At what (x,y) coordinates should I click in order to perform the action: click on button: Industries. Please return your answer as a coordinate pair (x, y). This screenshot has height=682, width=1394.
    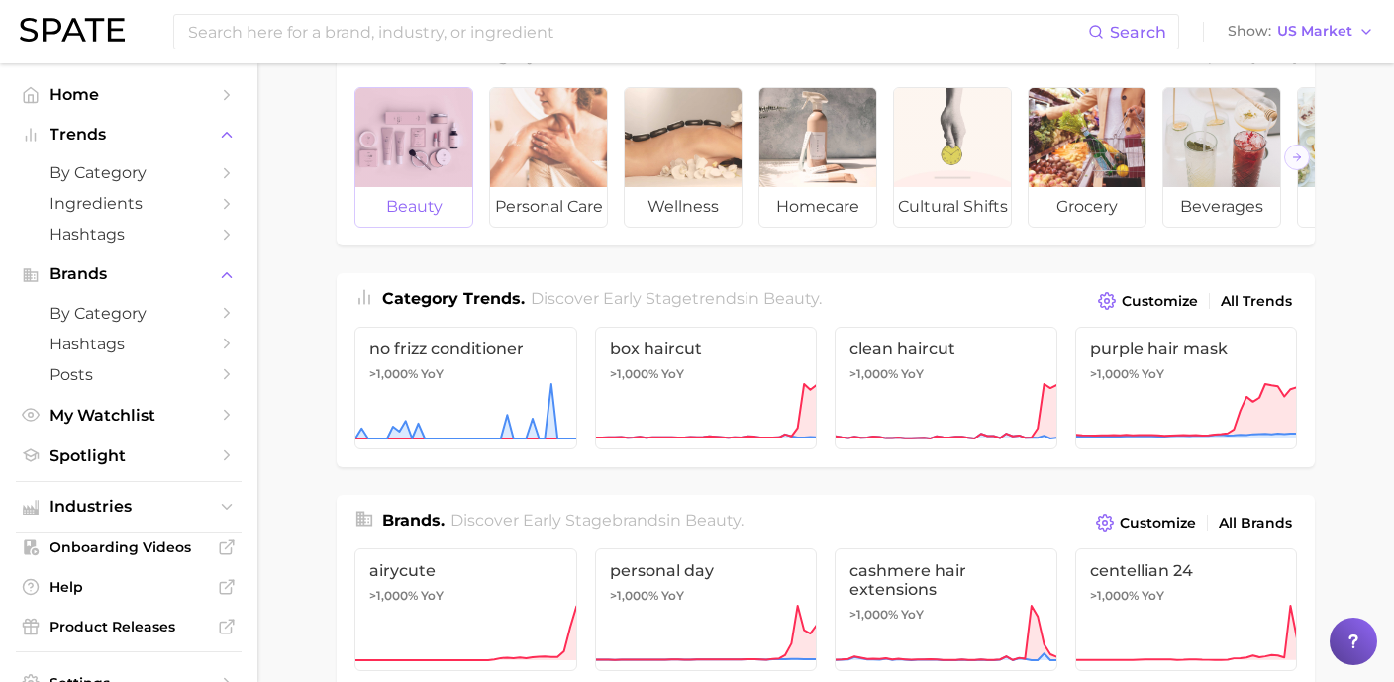
    Looking at the image, I should click on (129, 507).